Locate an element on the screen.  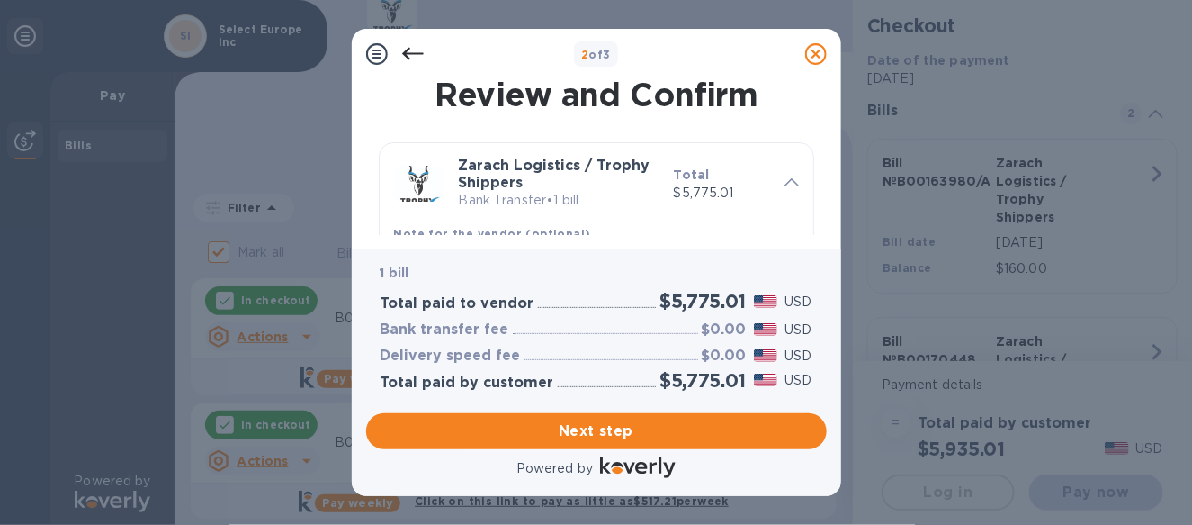
b: Total is located at coordinates (692, 175).